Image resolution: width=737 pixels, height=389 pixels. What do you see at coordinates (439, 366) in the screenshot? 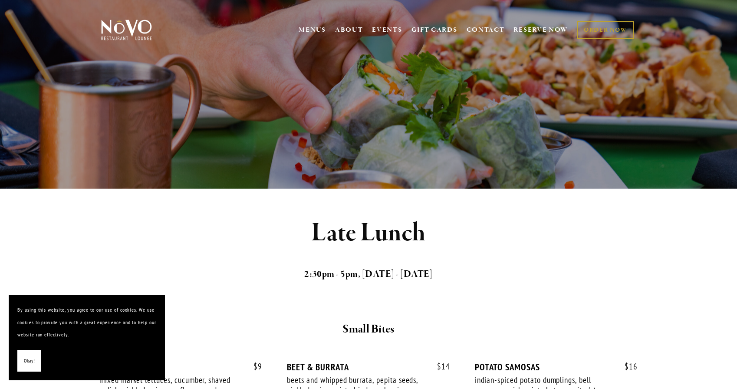
I see `span: 14` at bounding box center [439, 366].